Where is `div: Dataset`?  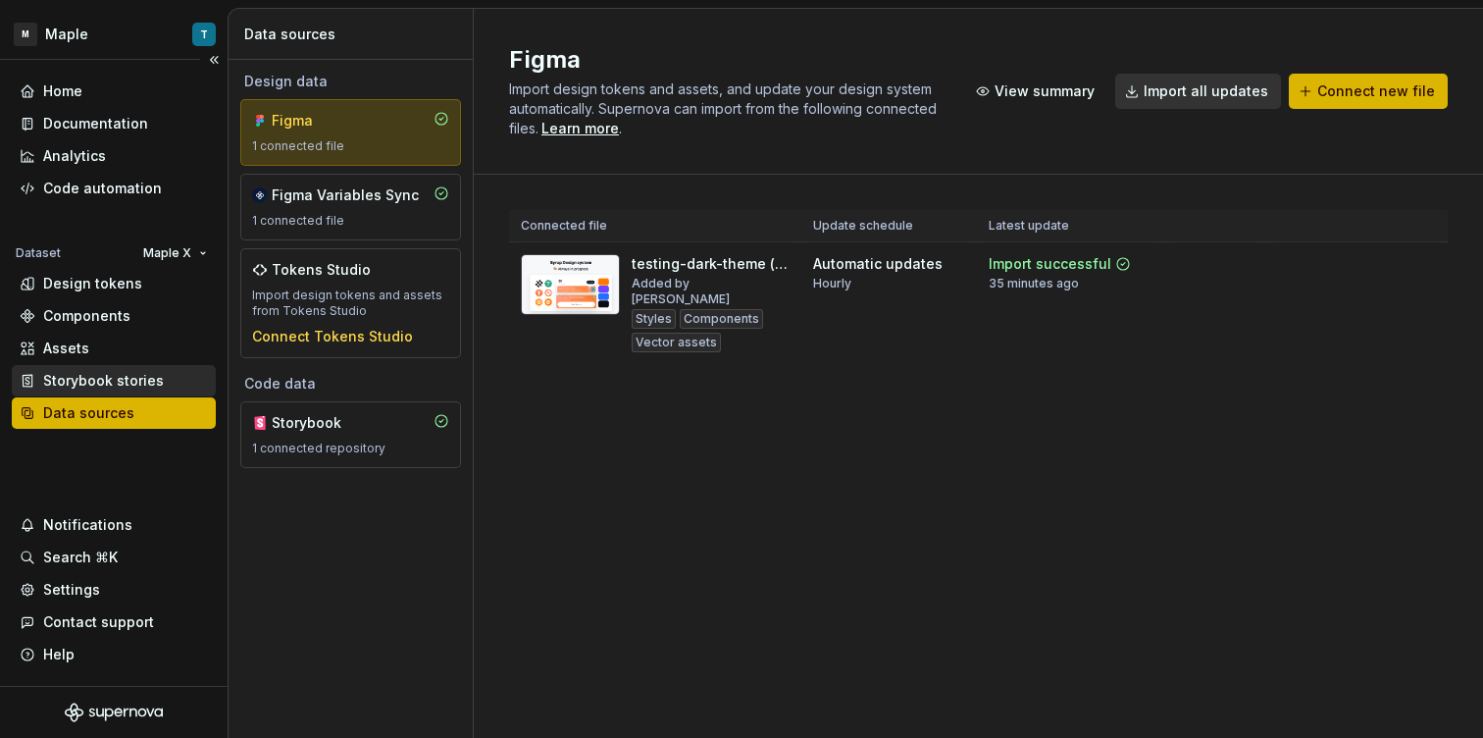
div: Dataset is located at coordinates (38, 253).